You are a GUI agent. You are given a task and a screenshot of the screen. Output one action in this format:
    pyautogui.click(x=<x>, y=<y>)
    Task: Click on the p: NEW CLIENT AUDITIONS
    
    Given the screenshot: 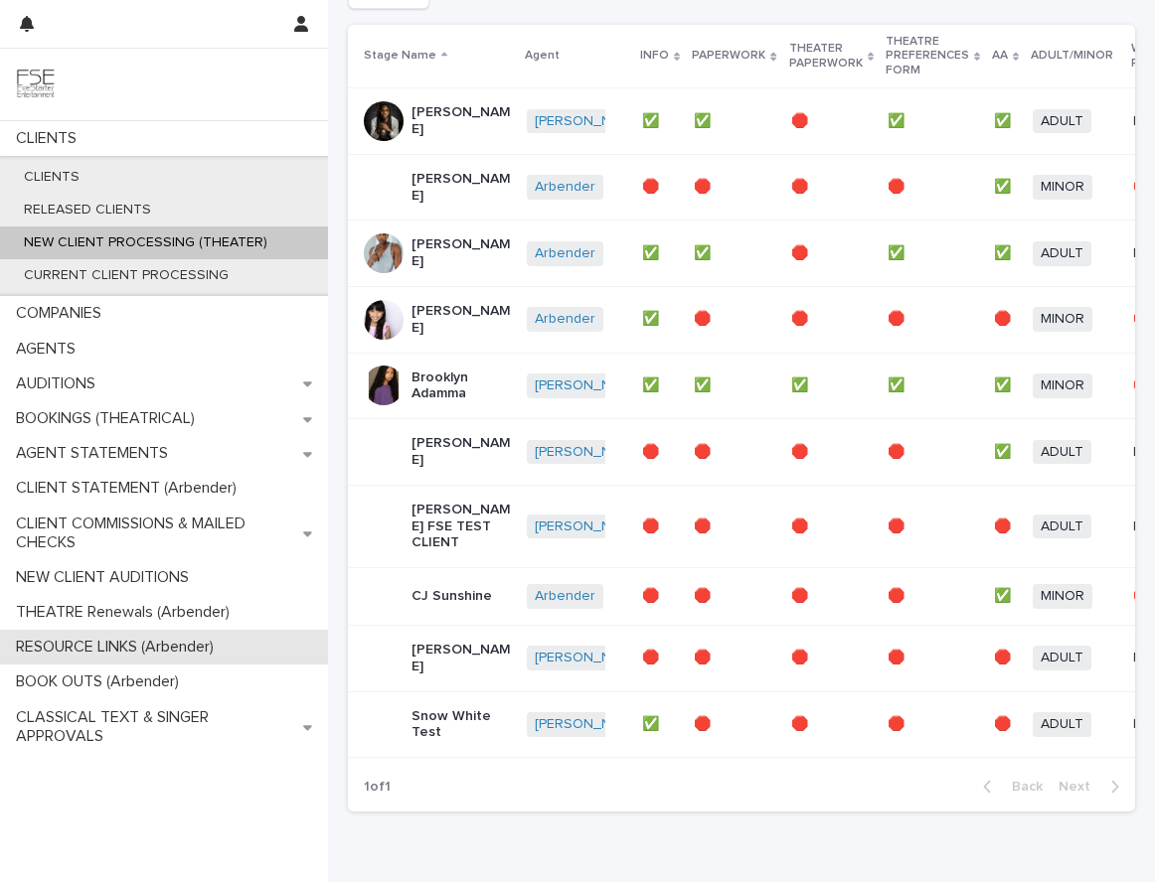 What is the action you would take?
    pyautogui.click(x=106, y=577)
    